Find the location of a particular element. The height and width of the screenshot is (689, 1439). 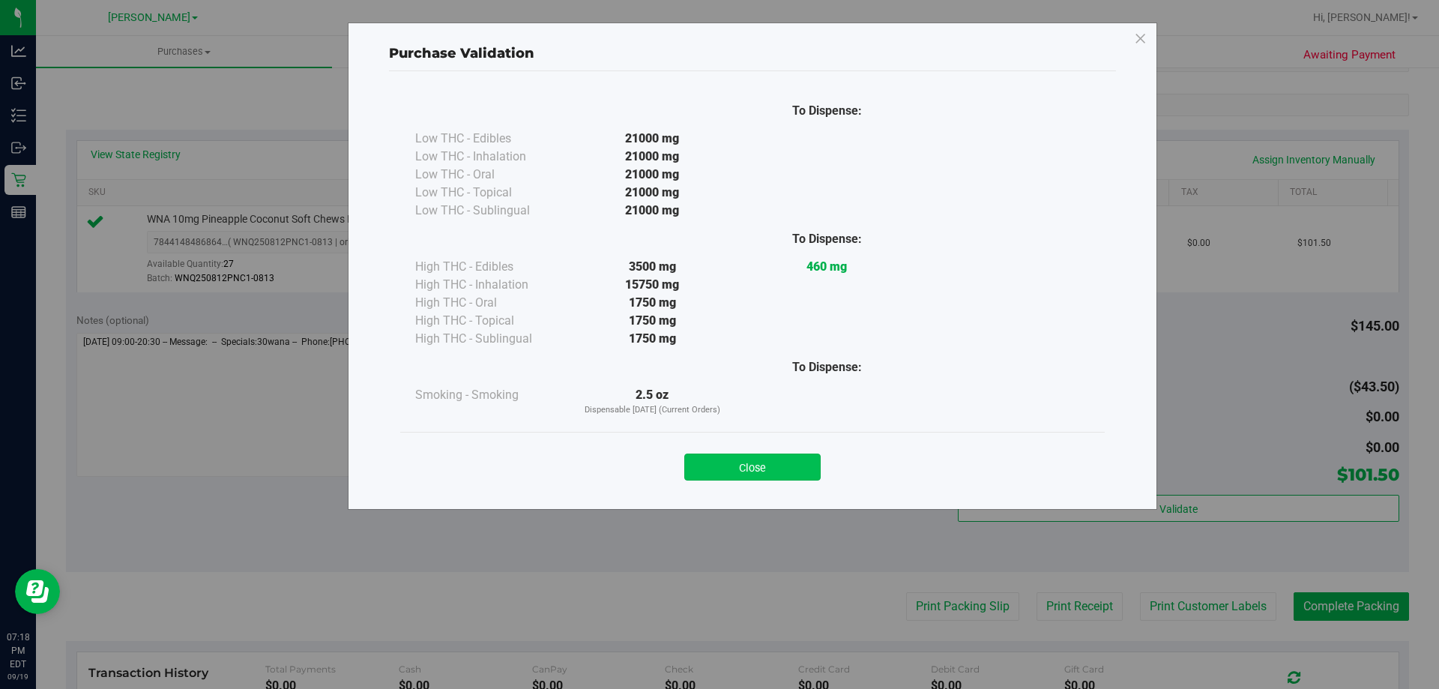

div: 2.5 oz is located at coordinates (652, 401).